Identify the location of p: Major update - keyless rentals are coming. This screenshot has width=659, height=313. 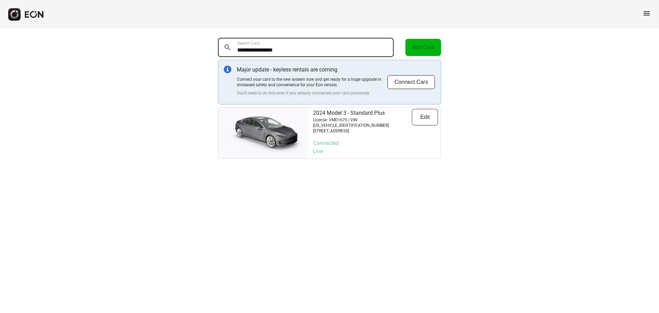
(312, 70).